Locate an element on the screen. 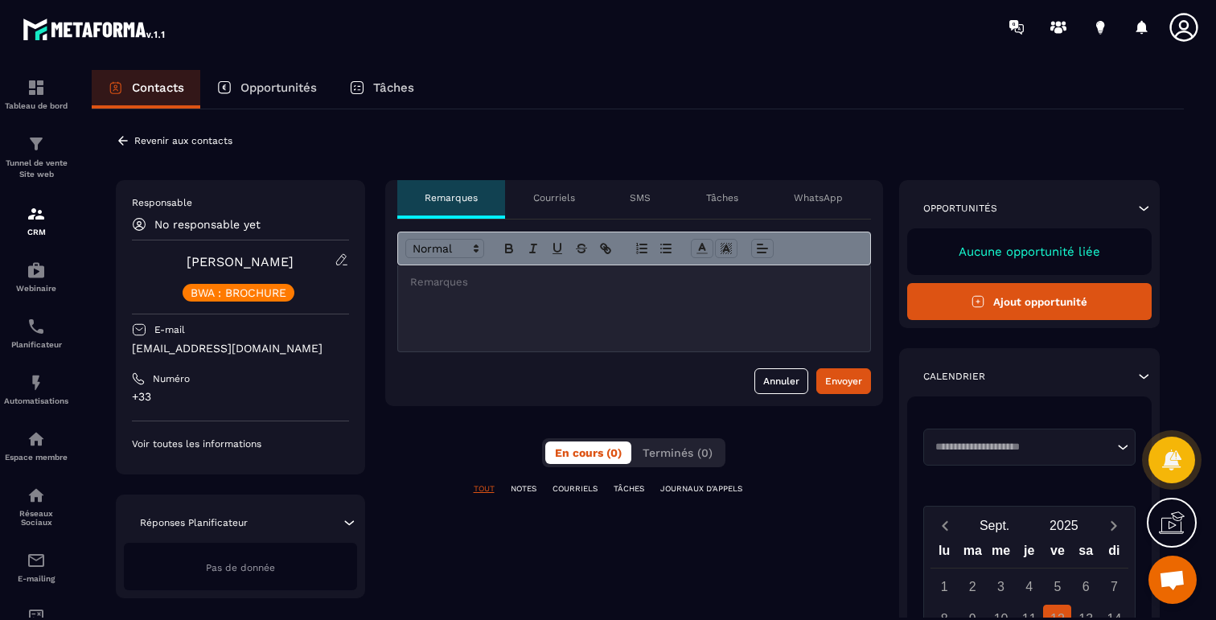  p: Réponses Planificateur is located at coordinates (194, 523).